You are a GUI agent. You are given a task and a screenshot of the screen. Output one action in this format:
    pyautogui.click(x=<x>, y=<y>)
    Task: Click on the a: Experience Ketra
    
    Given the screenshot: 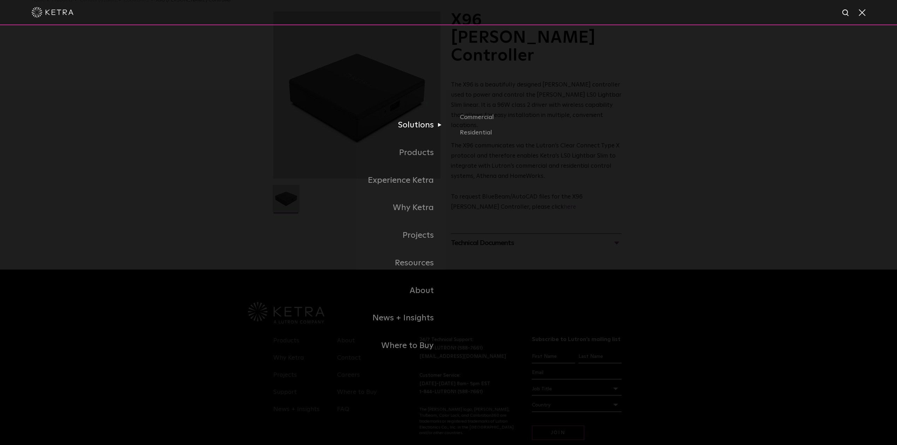 What is the action you would take?
    pyautogui.click(x=361, y=180)
    